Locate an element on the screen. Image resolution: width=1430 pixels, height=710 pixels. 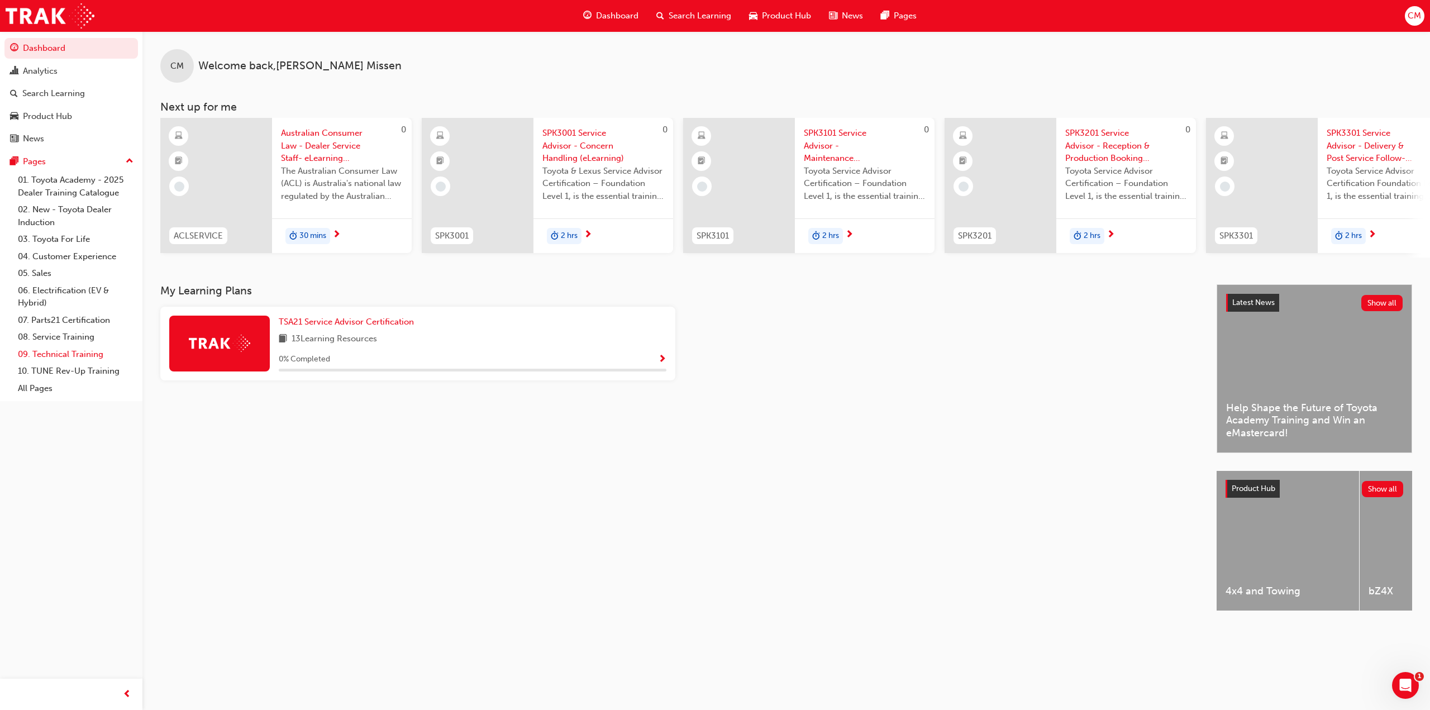
a: 06. Electrification (EV & Hybrid) is located at coordinates (75, 297).